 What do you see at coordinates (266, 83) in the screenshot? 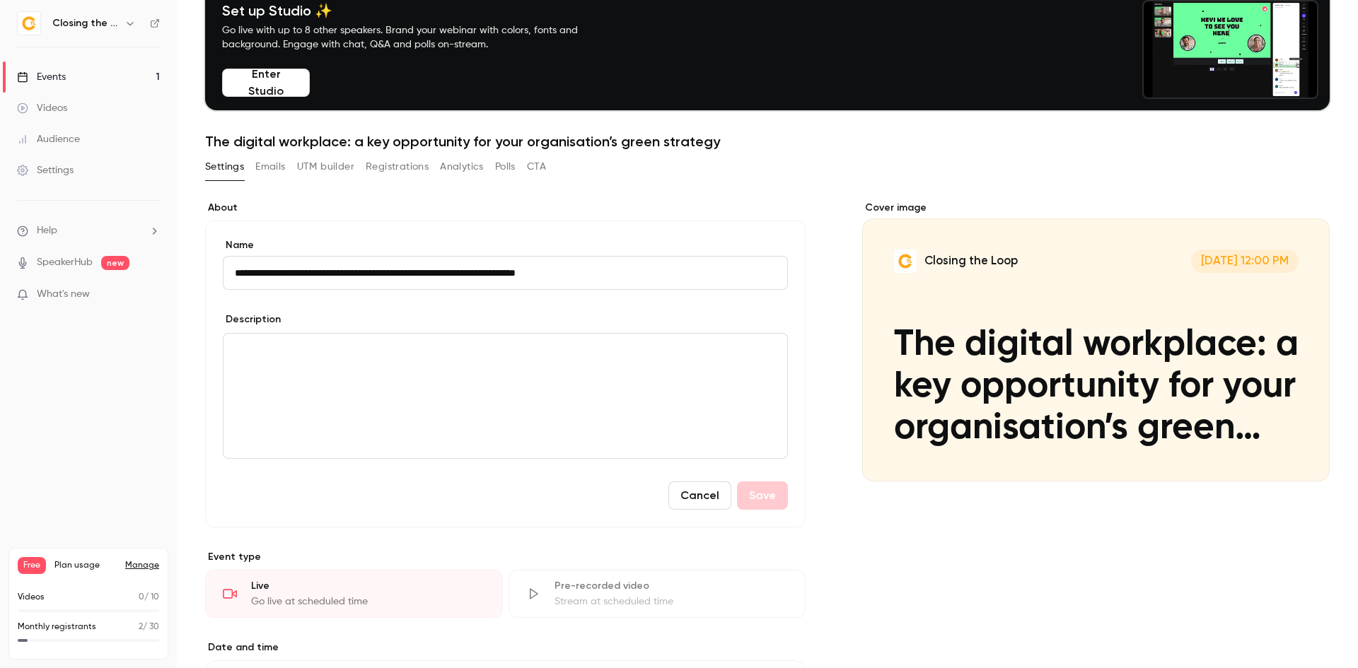
I see `button: Enter Studio` at bounding box center [266, 83].